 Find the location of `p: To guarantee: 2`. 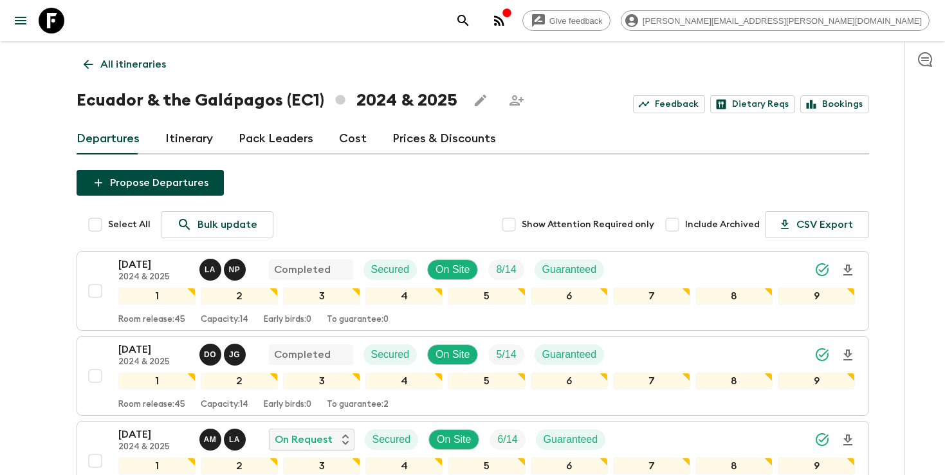

p: To guarantee: 2 is located at coordinates (358, 405).